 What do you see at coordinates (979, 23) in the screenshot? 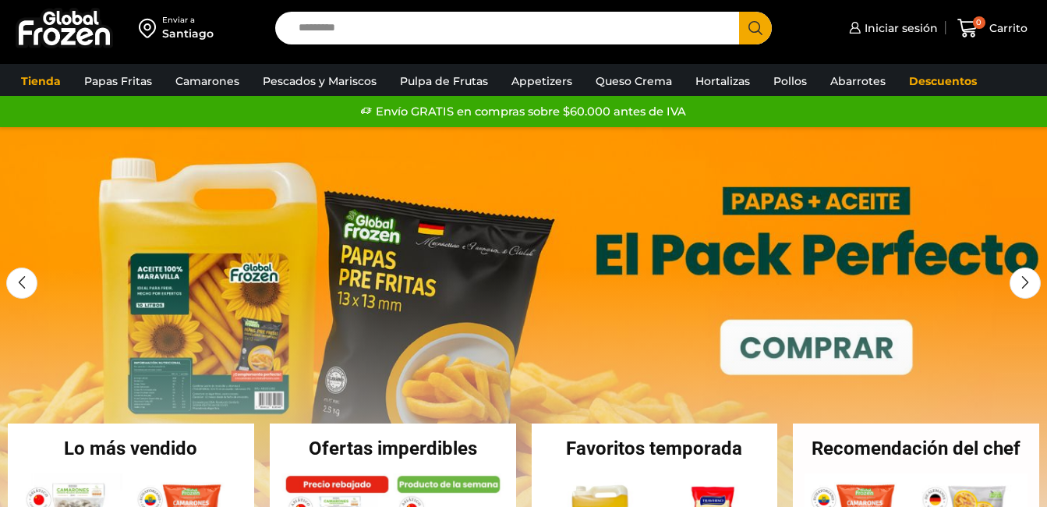
I see `span: 0` at bounding box center [979, 23].